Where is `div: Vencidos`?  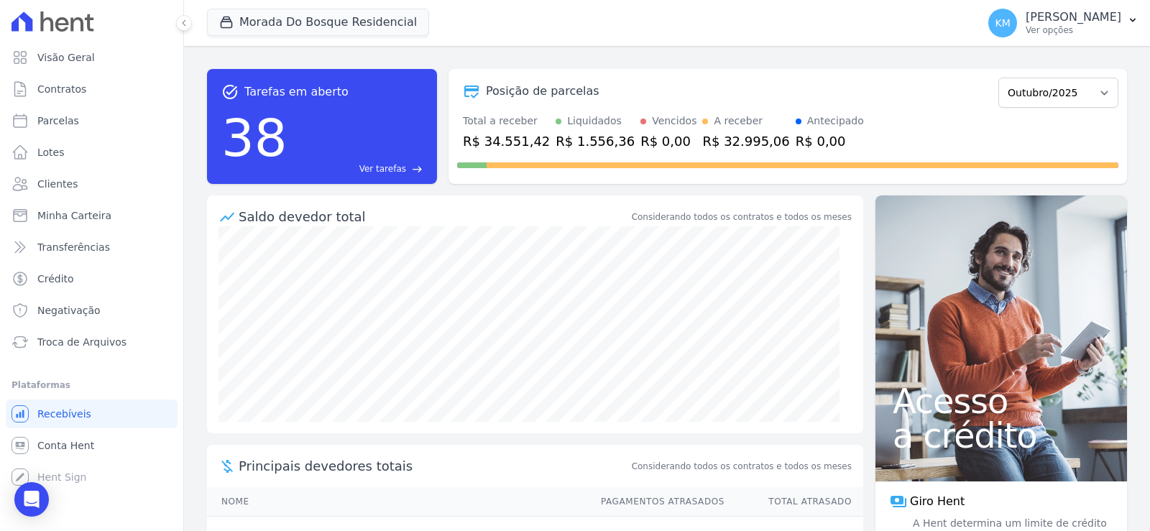
div: Vencidos is located at coordinates (674, 121).